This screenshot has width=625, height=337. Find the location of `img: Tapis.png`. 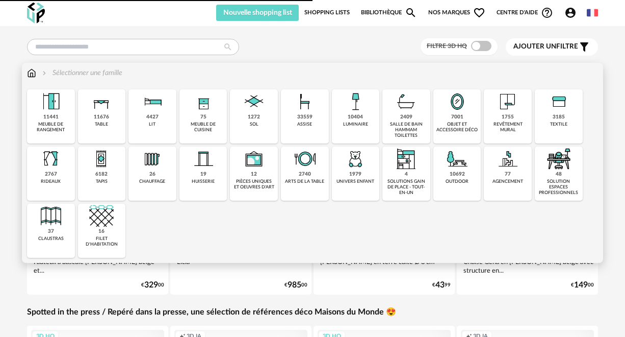

img: Tapis.png is located at coordinates (102, 159).